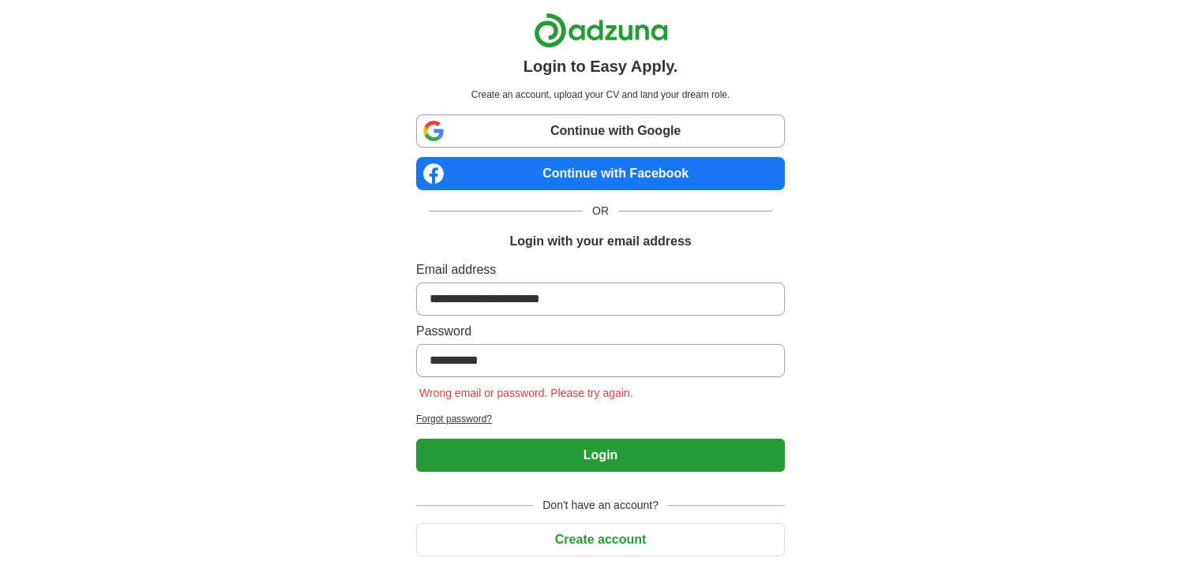  What do you see at coordinates (600, 131) in the screenshot?
I see `a: Continue with Google` at bounding box center [600, 131].